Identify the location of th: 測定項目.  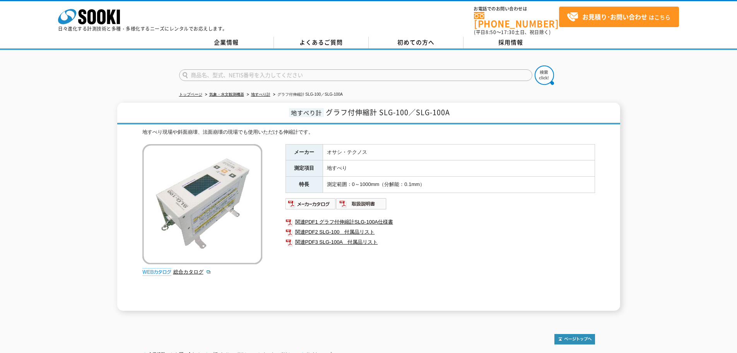
(304, 168).